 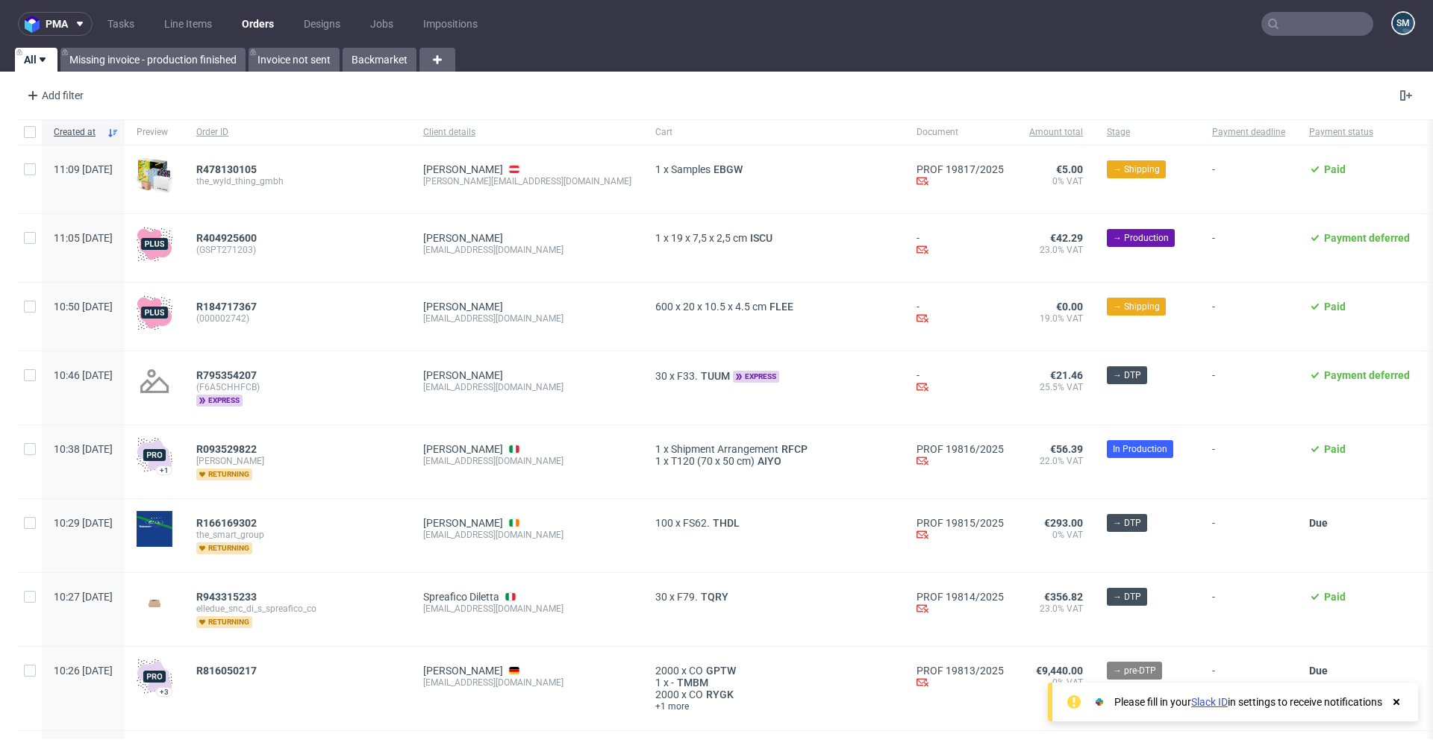 I want to click on span: Payment status, so click(x=1359, y=132).